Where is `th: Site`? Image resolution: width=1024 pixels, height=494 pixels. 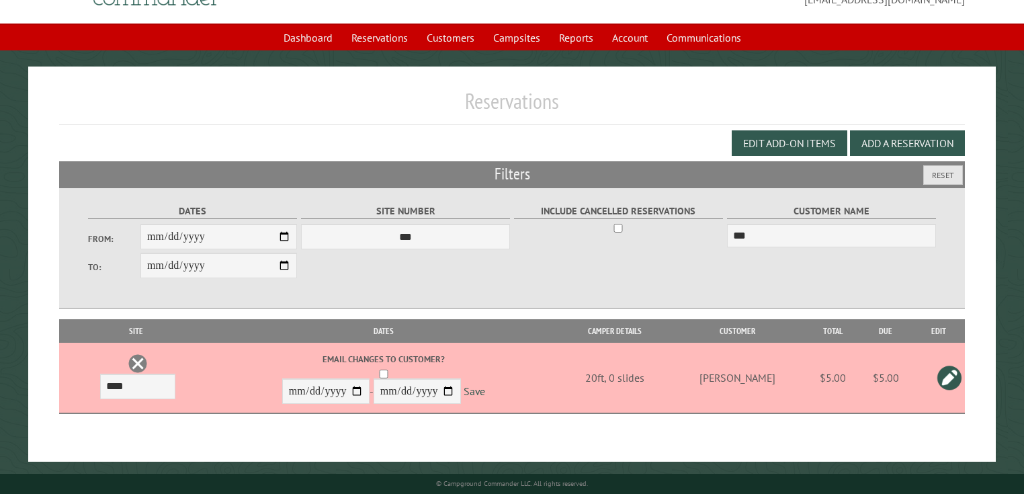 th: Site is located at coordinates (136, 331).